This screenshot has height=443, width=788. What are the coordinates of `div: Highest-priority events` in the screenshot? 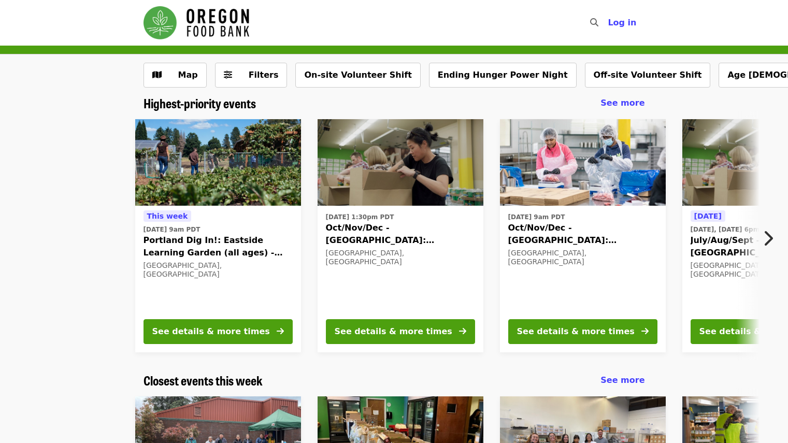 It's located at (394, 103).